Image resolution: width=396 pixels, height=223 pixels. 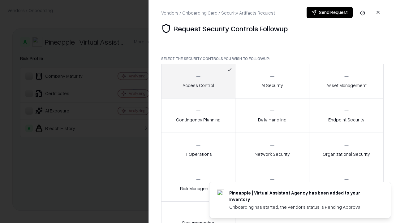 I want to click on button: Asset Management, so click(x=346, y=81).